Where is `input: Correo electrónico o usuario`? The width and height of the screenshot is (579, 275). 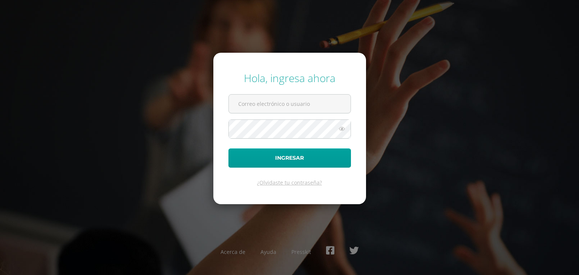
input: Correo electrónico o usuario is located at coordinates (289, 104).